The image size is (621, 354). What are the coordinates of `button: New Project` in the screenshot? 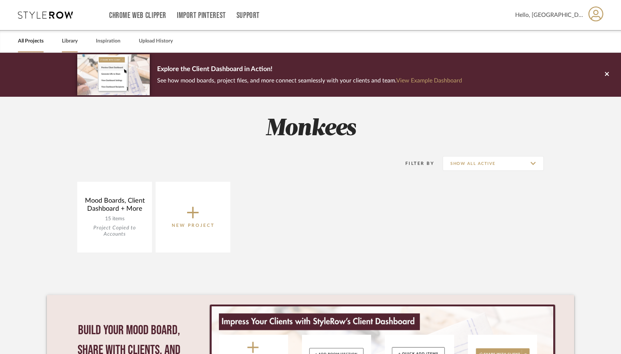 It's located at (193, 217).